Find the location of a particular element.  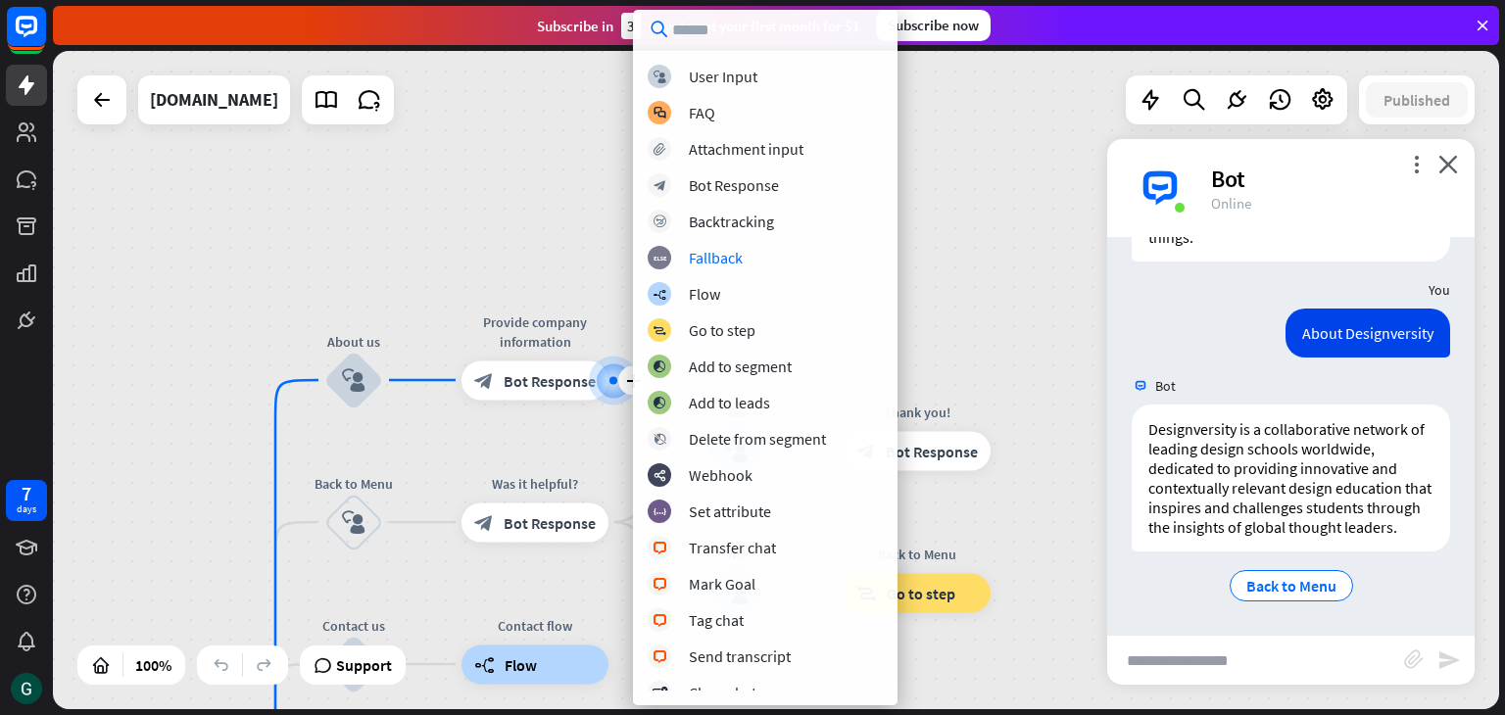

a: 7 days is located at coordinates (26, 501).